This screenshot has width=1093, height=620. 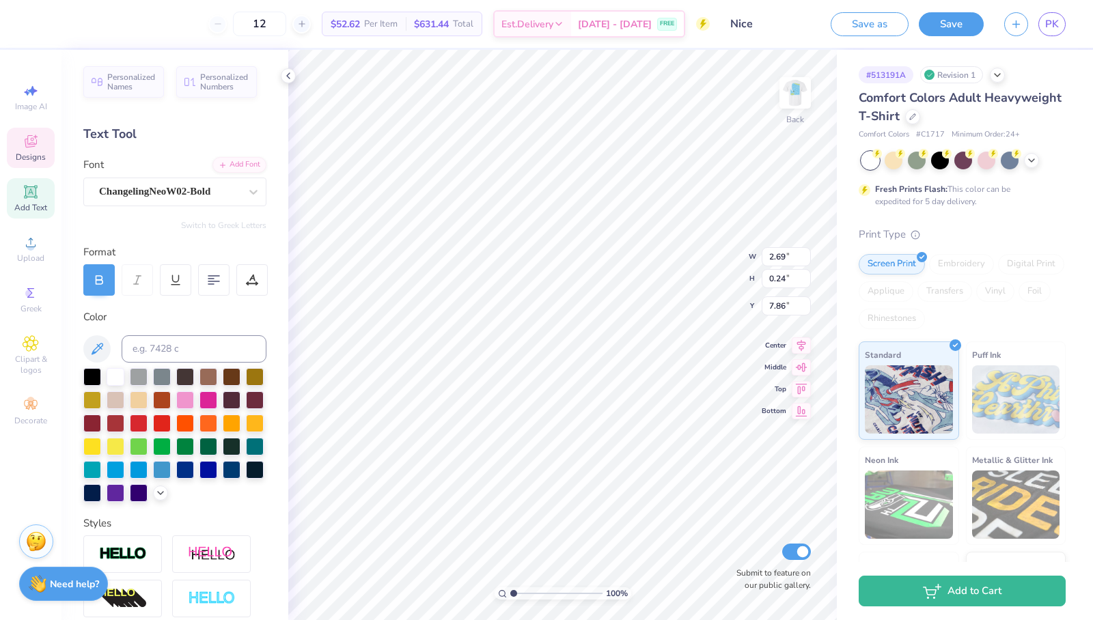 I want to click on img: Stroke, so click(x=123, y=554).